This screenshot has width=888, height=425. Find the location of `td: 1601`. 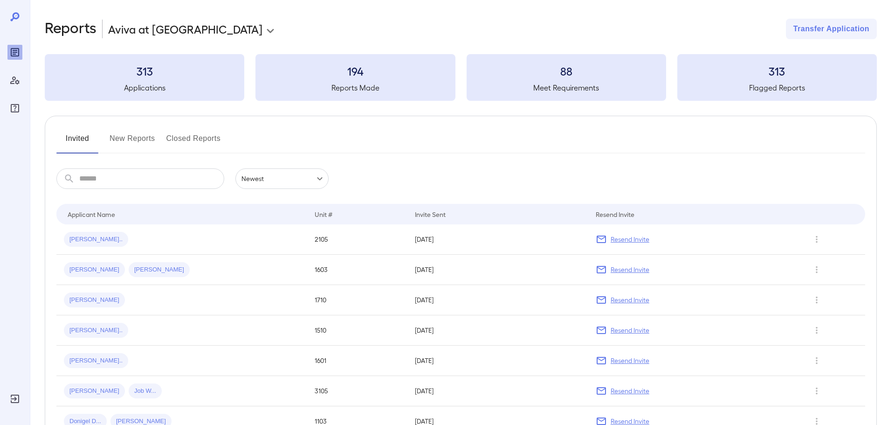

td: 1601 is located at coordinates (357, 360).